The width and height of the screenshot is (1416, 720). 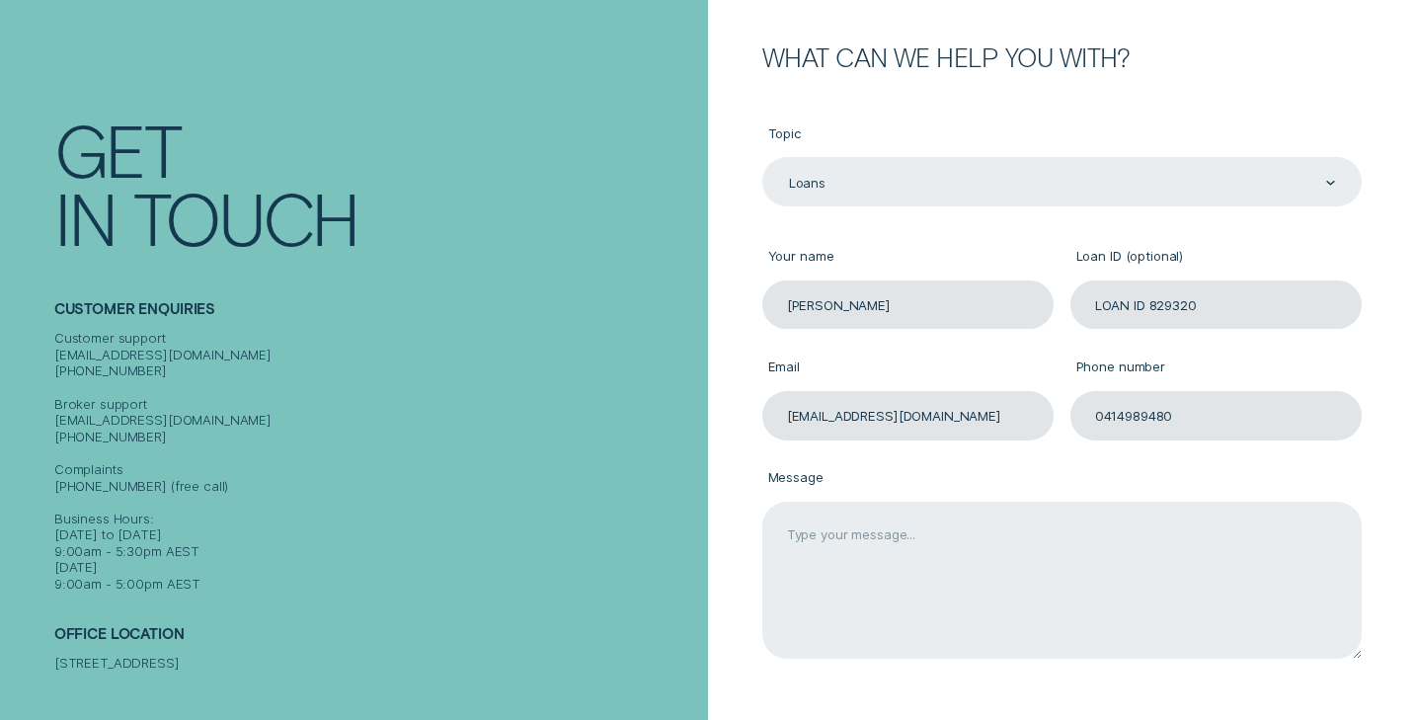 What do you see at coordinates (377, 315) in the screenshot?
I see `h2: Customer Enquiries` at bounding box center [377, 315].